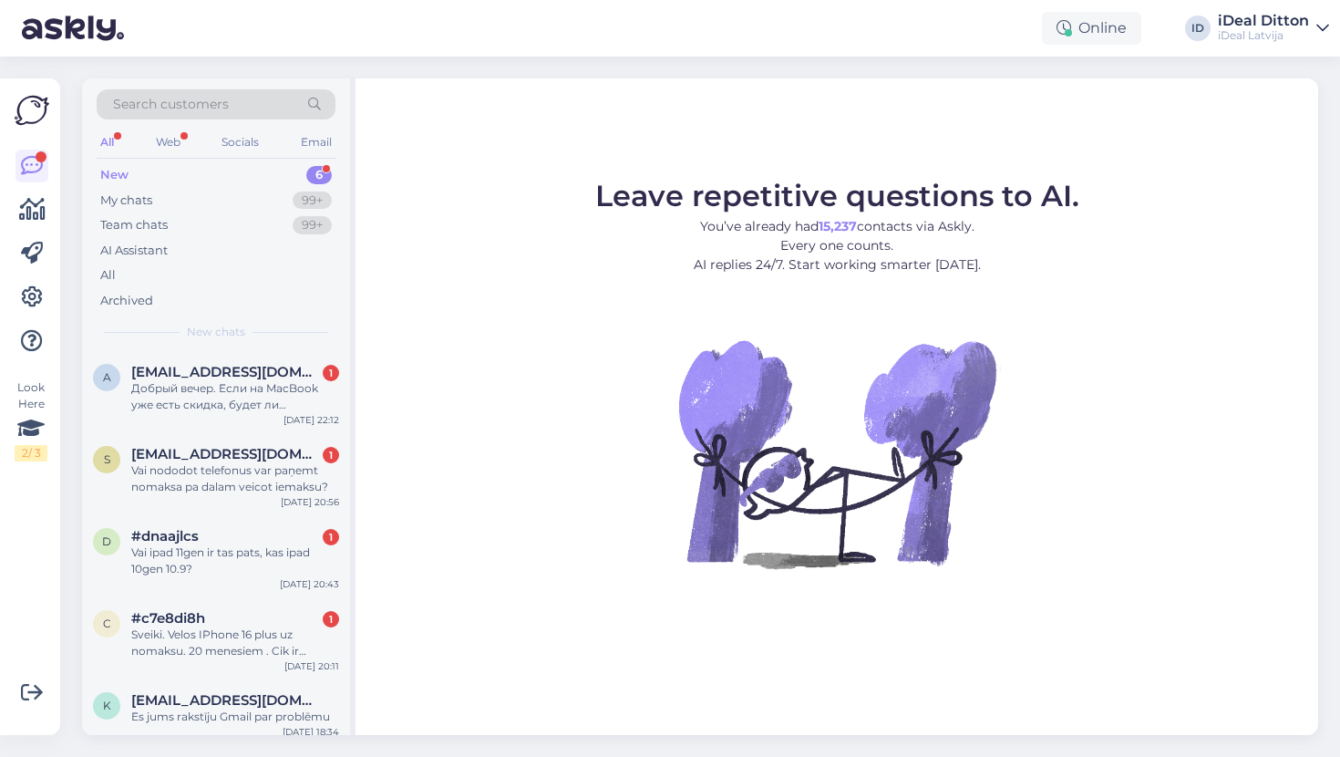 The width and height of the screenshot is (1340, 757). I want to click on span: sjakstes@gmail.com, so click(226, 454).